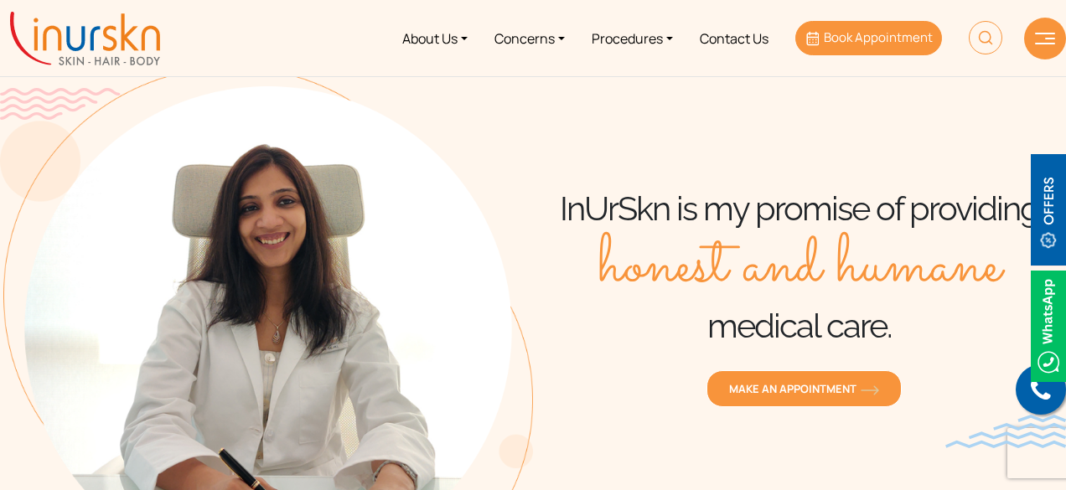 The image size is (1066, 490). What do you see at coordinates (1049, 324) in the screenshot?
I see `a: Whatsappicon` at bounding box center [1049, 324].